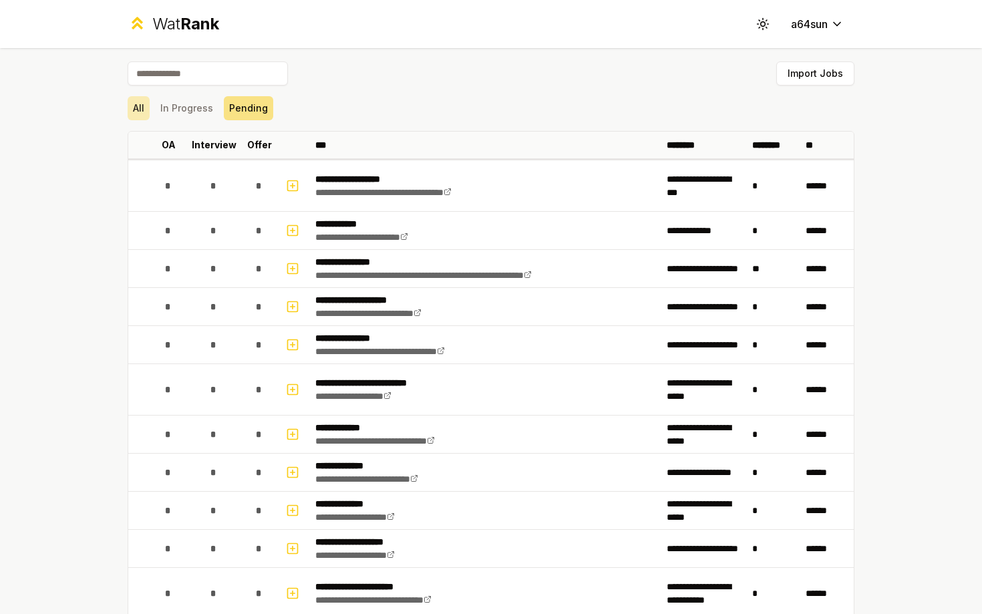 This screenshot has width=982, height=614. I want to click on button: Pending, so click(248, 108).